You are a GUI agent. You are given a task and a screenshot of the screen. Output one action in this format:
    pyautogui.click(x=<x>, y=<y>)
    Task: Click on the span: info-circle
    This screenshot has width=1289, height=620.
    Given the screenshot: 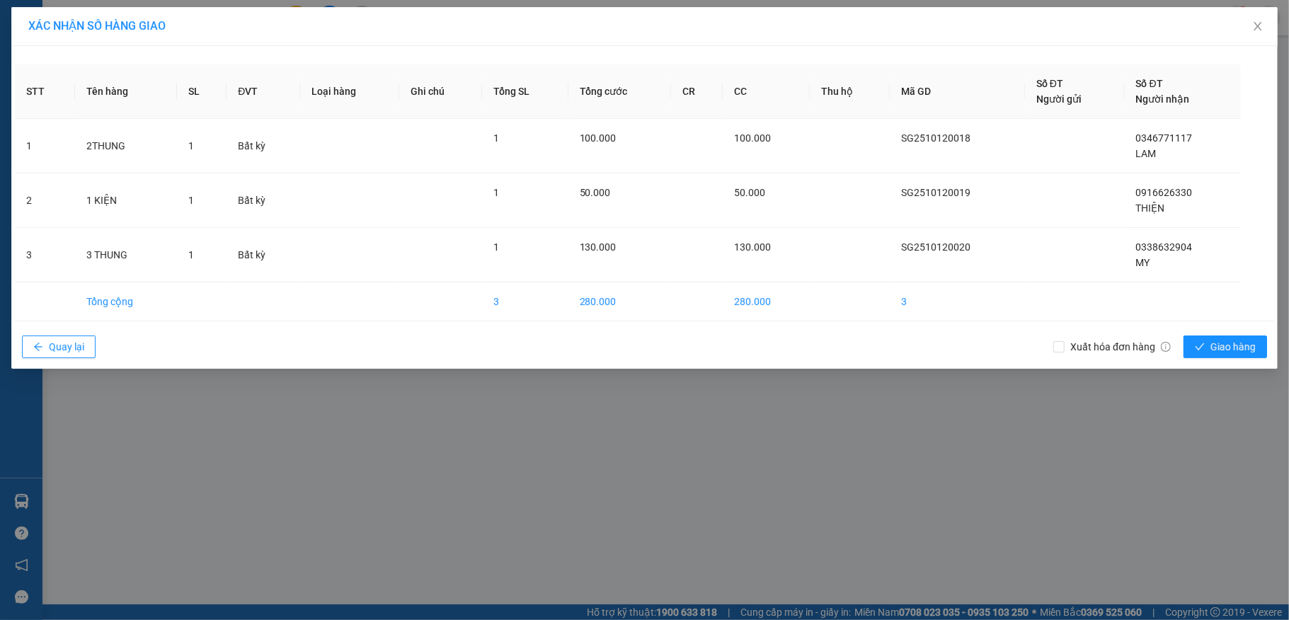 What is the action you would take?
    pyautogui.click(x=1166, y=347)
    